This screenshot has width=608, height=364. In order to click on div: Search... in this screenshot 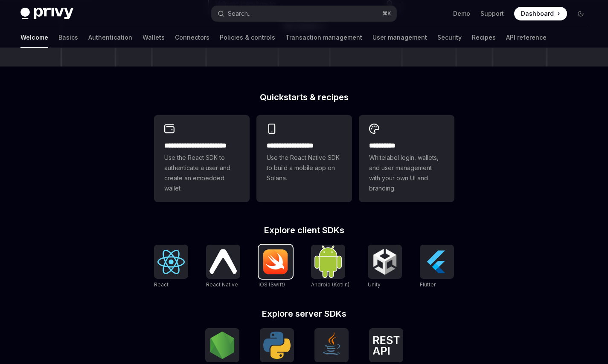, I will do `click(240, 14)`.